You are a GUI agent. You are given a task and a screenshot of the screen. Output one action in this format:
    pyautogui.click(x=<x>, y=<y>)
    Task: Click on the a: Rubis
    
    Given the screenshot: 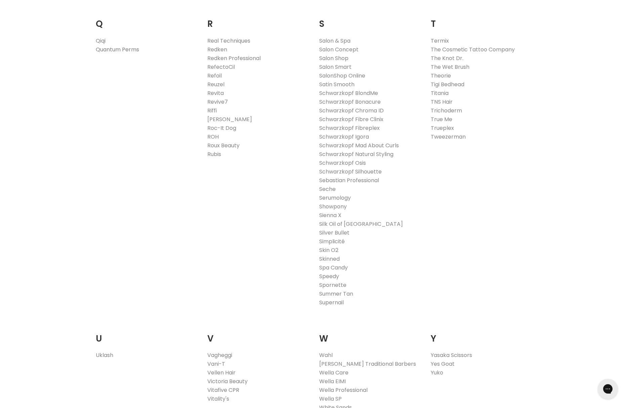 What is the action you would take?
    pyautogui.click(x=214, y=154)
    